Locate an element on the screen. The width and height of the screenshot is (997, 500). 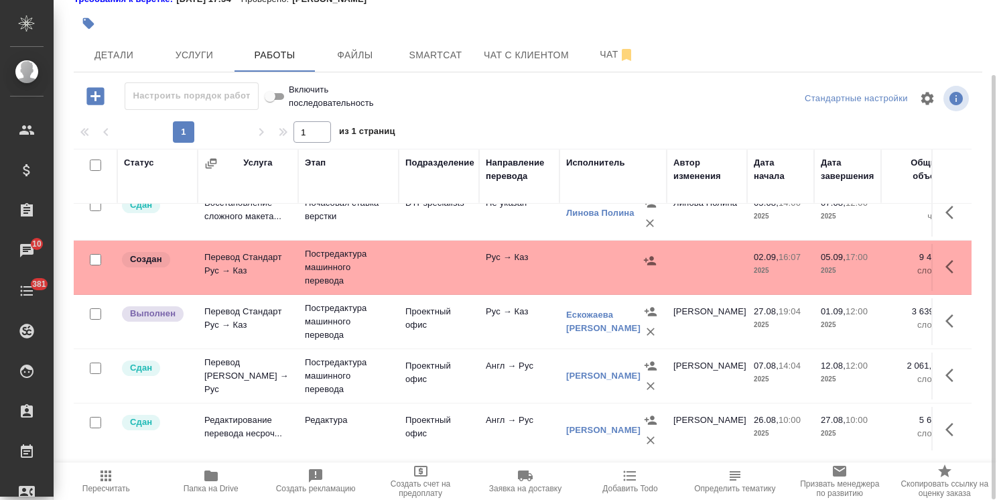
span: 381 is located at coordinates (39, 284).